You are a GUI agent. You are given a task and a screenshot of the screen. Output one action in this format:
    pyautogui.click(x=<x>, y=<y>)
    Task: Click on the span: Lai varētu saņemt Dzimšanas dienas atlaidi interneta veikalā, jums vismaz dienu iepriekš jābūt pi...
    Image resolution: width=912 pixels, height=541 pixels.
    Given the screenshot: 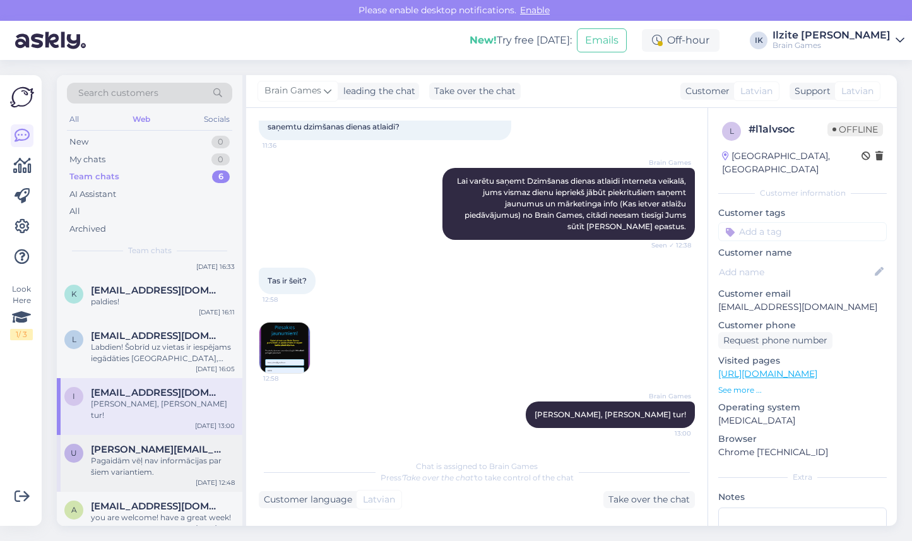 What is the action you would take?
    pyautogui.click(x=572, y=203)
    